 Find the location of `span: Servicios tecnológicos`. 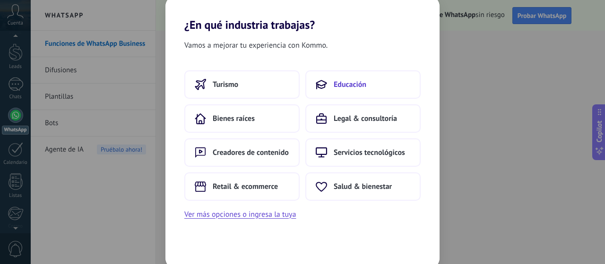

span: Servicios tecnológicos is located at coordinates (369, 153).